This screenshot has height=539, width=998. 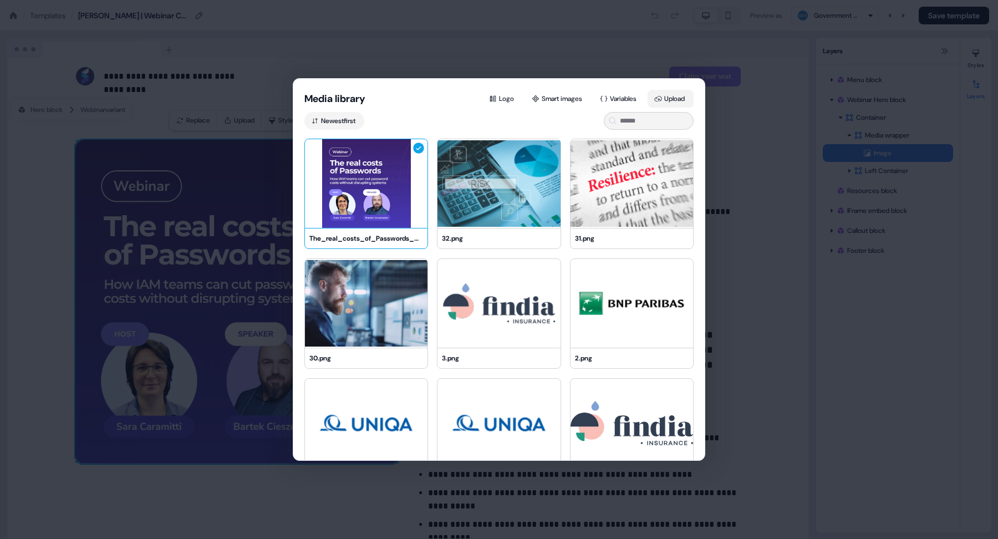 I want to click on div: 32.png, so click(x=498, y=238).